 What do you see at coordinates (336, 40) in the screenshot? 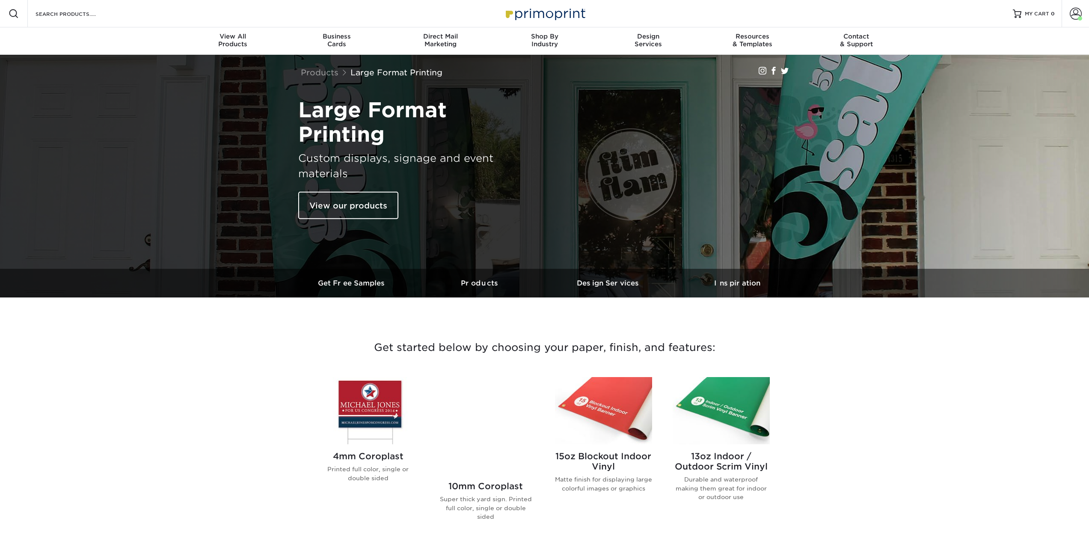
I see `div: Cards` at bounding box center [336, 40].